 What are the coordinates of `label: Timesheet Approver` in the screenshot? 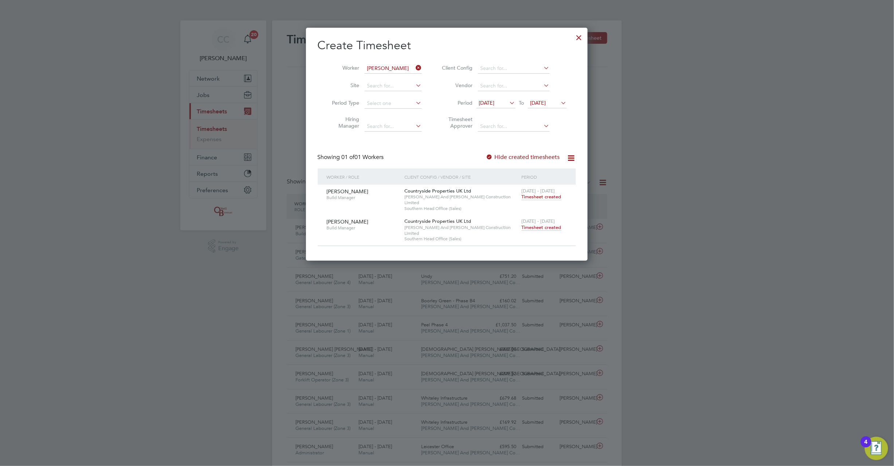 It's located at (457, 122).